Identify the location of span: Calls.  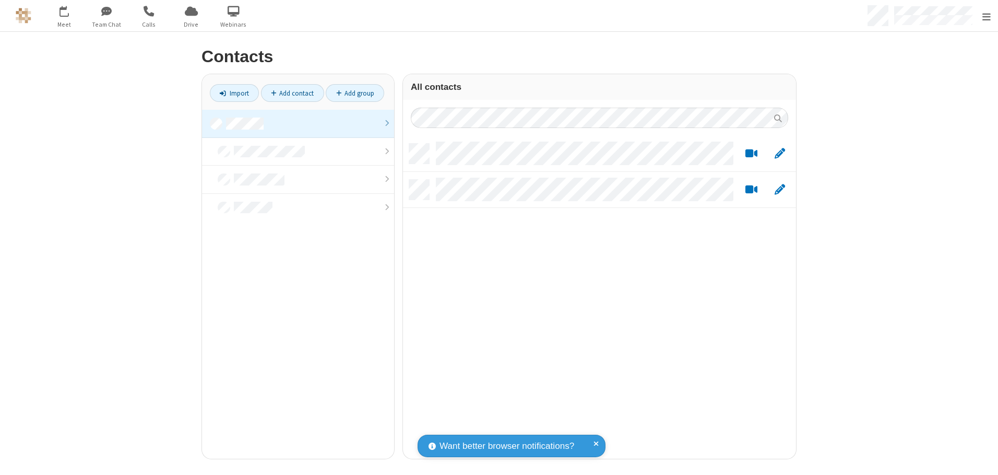
(149, 25).